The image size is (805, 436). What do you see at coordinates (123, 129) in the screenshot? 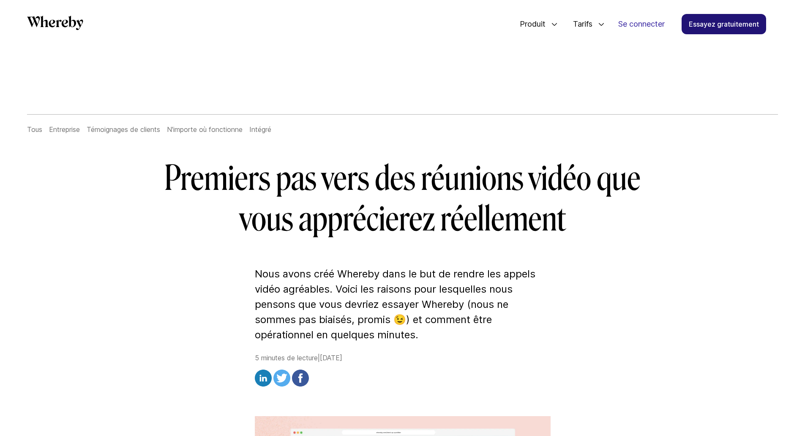
I see `a: Témoignages de clients` at bounding box center [123, 129].